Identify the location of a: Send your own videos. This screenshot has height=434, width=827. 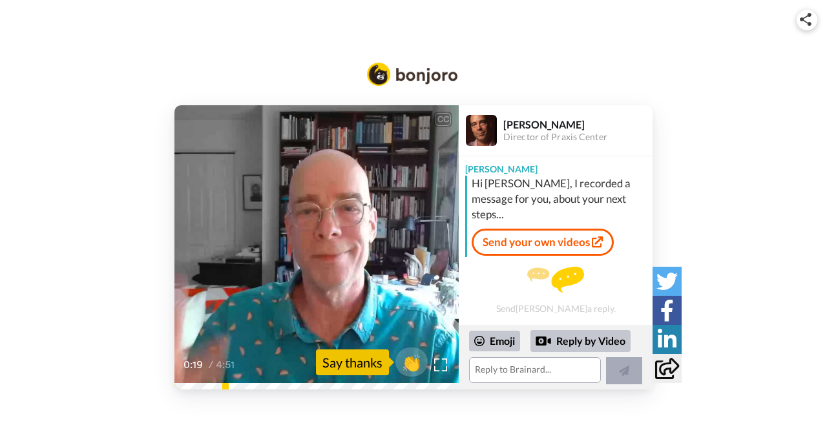
(542, 242).